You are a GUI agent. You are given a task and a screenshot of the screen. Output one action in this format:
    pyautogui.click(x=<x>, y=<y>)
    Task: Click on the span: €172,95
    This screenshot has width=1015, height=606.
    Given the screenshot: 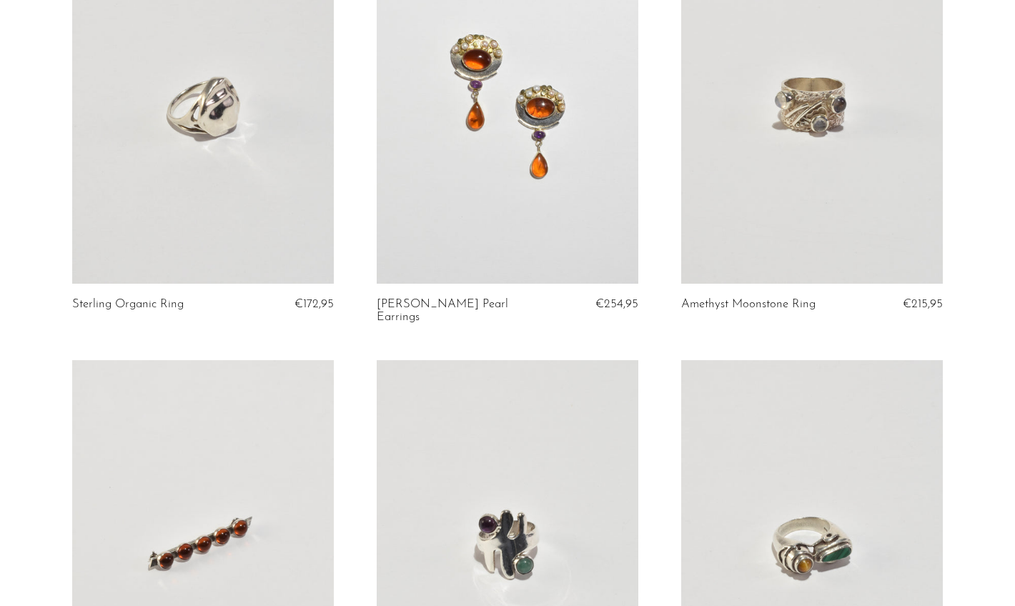 What is the action you would take?
    pyautogui.click(x=314, y=304)
    